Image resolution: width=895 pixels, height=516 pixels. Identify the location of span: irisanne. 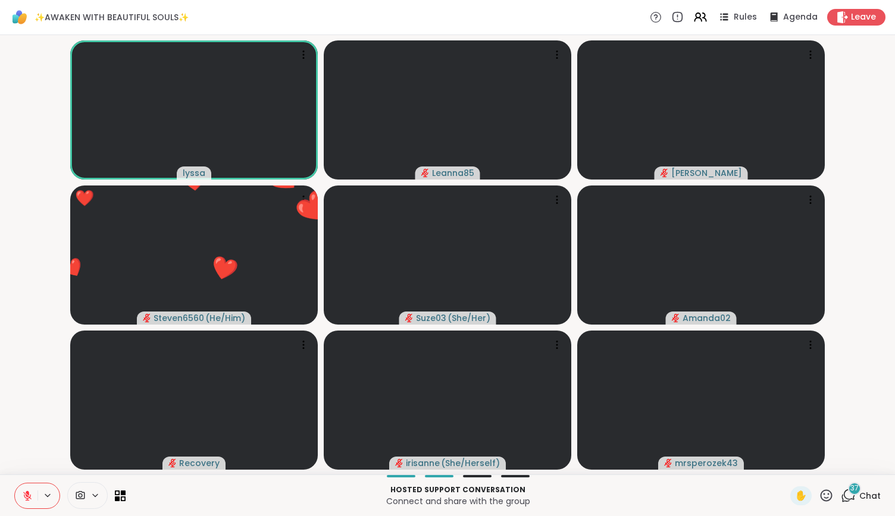
(422, 464).